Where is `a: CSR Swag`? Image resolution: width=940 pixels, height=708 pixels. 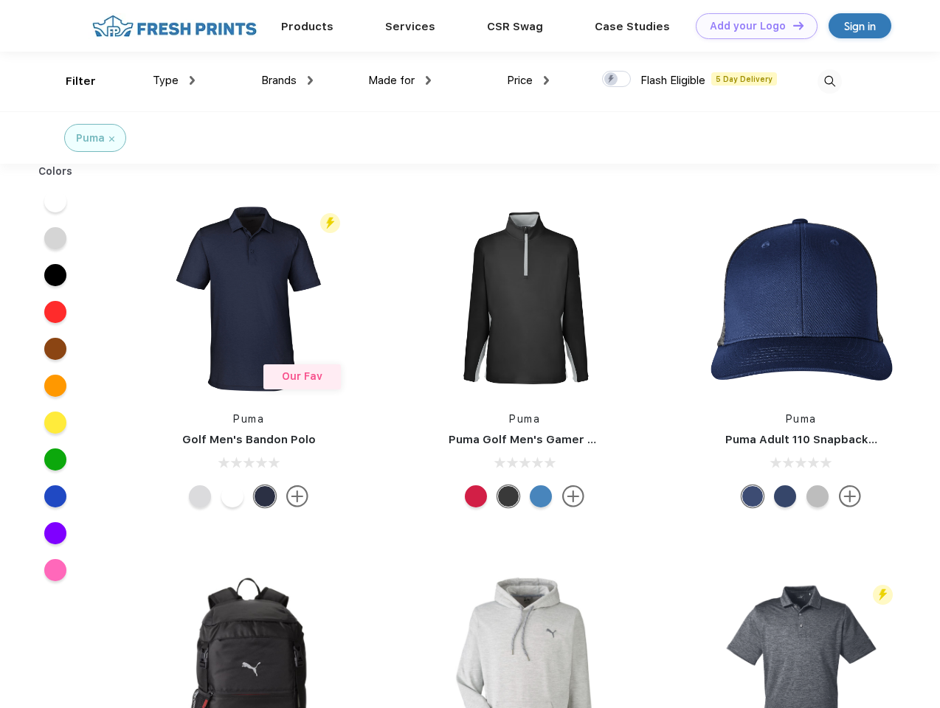
a: CSR Swag is located at coordinates (515, 27).